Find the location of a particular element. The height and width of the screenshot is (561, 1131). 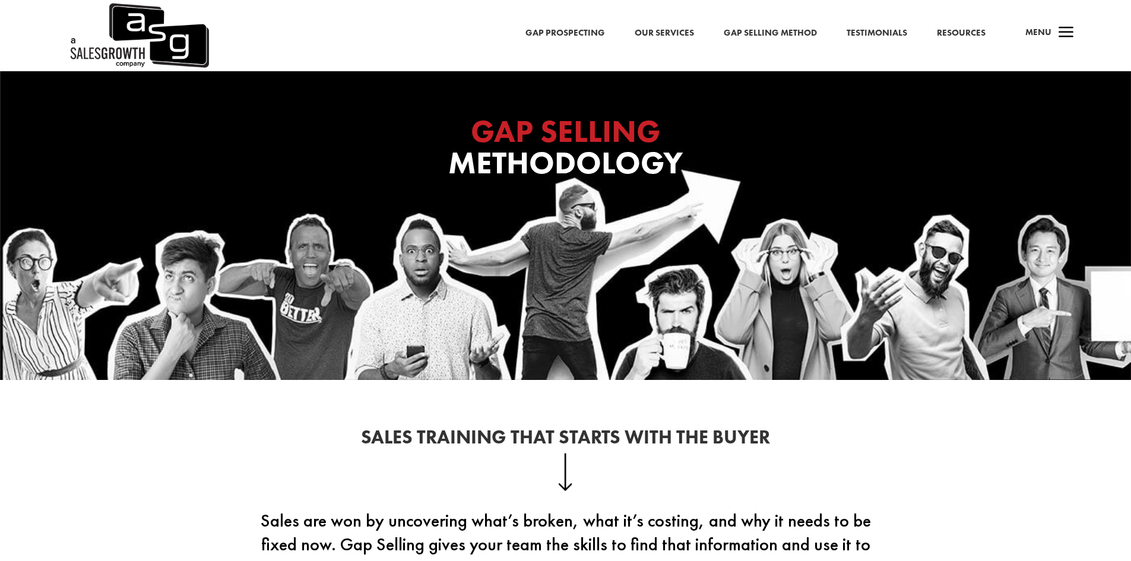

a: Resources is located at coordinates (962, 33).